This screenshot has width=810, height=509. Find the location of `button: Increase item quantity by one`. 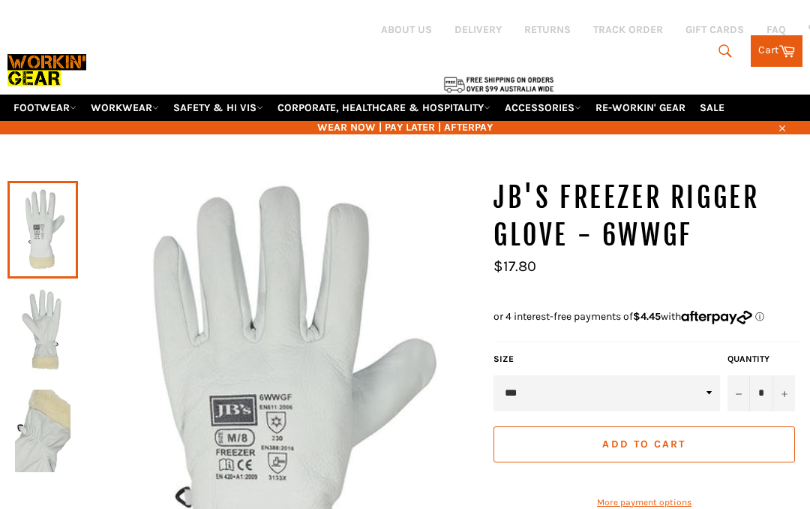

button: Increase item quantity by one is located at coordinates (784, 393).